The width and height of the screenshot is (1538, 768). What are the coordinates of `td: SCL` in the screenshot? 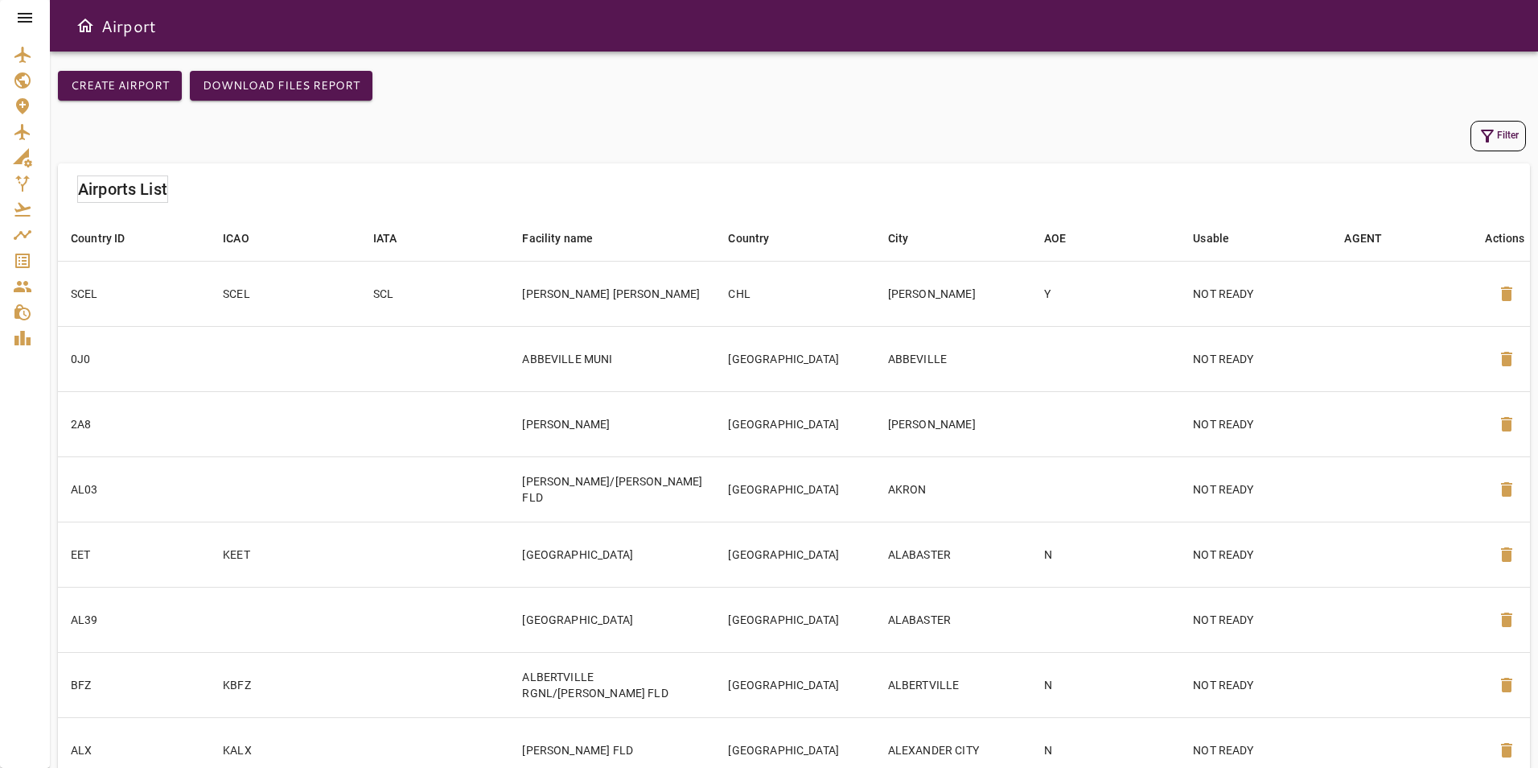 It's located at (435, 293).